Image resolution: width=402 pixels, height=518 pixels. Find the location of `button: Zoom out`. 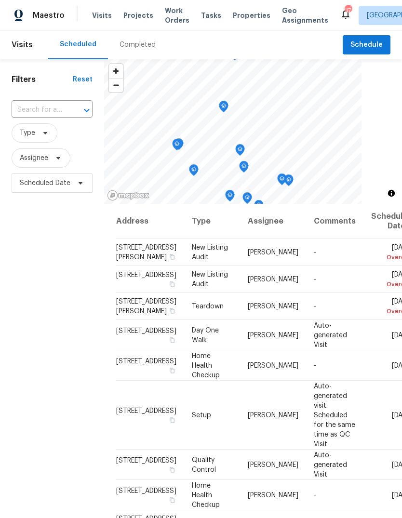

button: Zoom out is located at coordinates (116, 85).